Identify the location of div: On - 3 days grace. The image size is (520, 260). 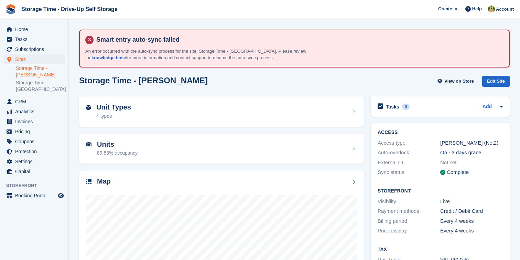
(472, 152).